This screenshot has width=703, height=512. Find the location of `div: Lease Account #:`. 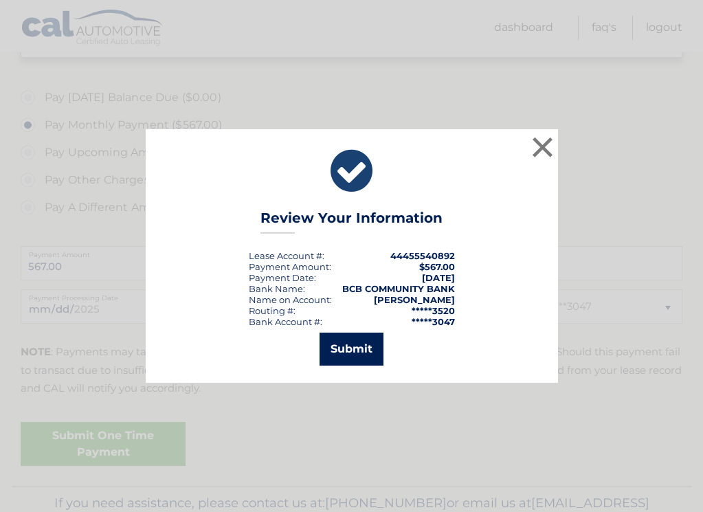

div: Lease Account #: is located at coordinates (287, 256).